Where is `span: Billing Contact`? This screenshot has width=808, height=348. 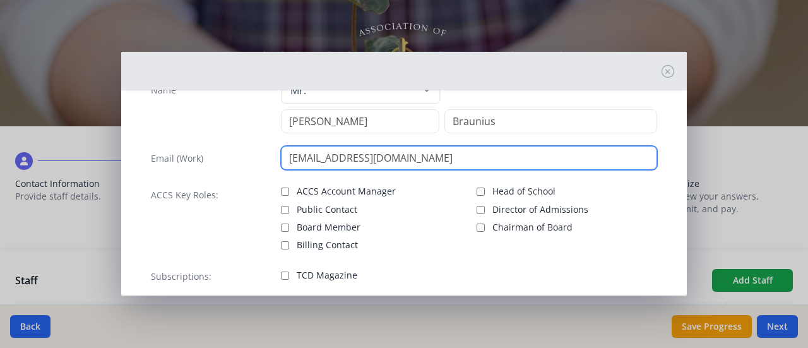
span: Billing Contact is located at coordinates (327, 245).